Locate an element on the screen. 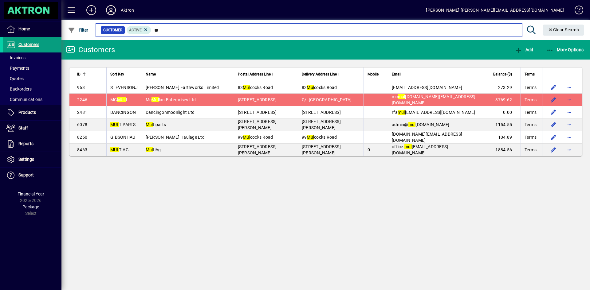 The width and height of the screenshot is (590, 290). em: mul is located at coordinates (412, 125).